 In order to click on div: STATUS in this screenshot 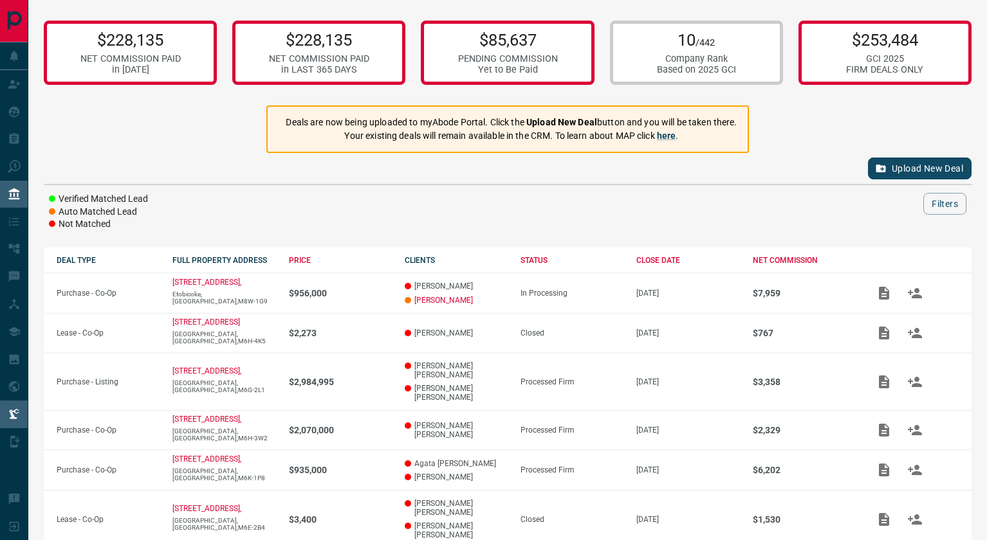, I will do `click(572, 261)`.